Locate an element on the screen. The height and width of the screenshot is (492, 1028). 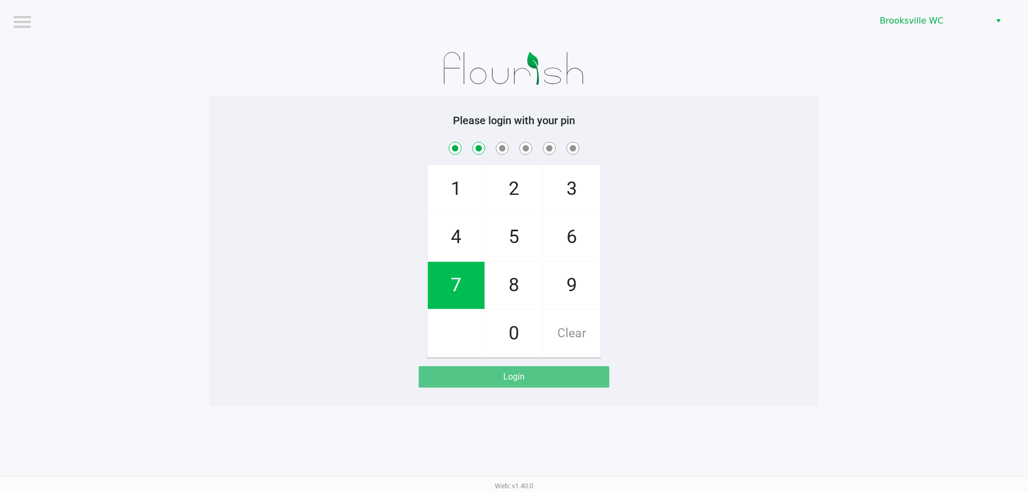
span: Brooksville WC is located at coordinates (932, 21).